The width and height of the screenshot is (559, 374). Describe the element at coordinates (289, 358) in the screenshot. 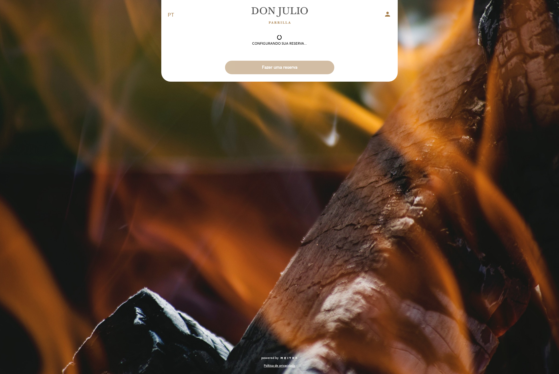

I see `img: MEITRE` at that location.